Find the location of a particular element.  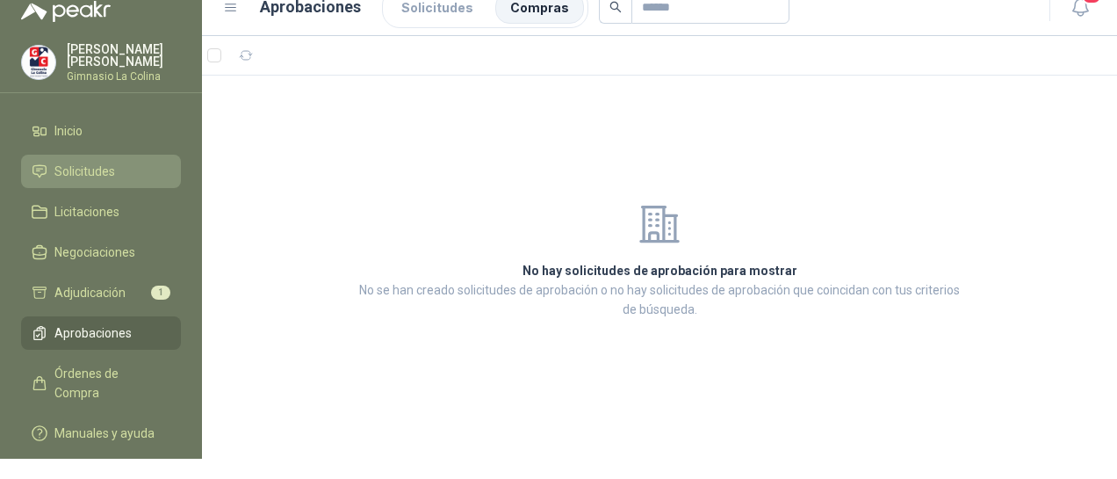

span: Manuales y ayuda is located at coordinates (104, 433).